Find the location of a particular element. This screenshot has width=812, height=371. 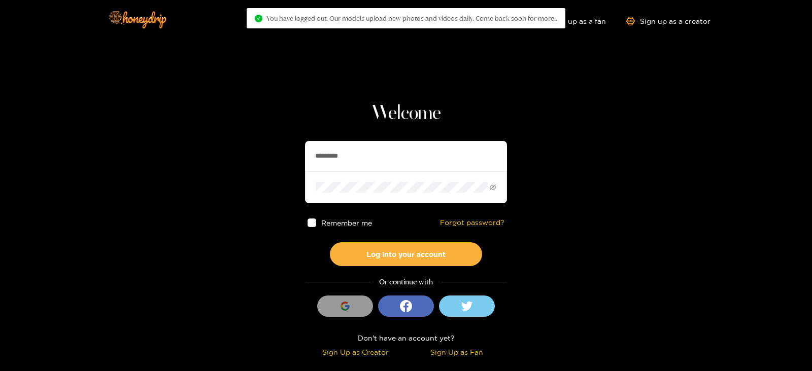

h1: Welcome is located at coordinates (406, 114).